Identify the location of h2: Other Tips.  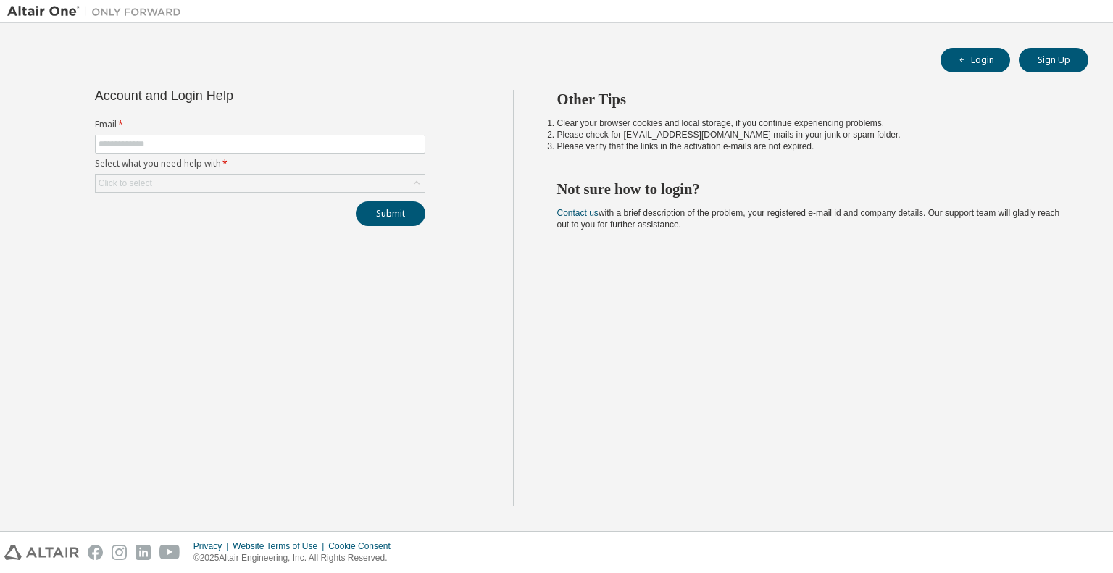
(810, 99).